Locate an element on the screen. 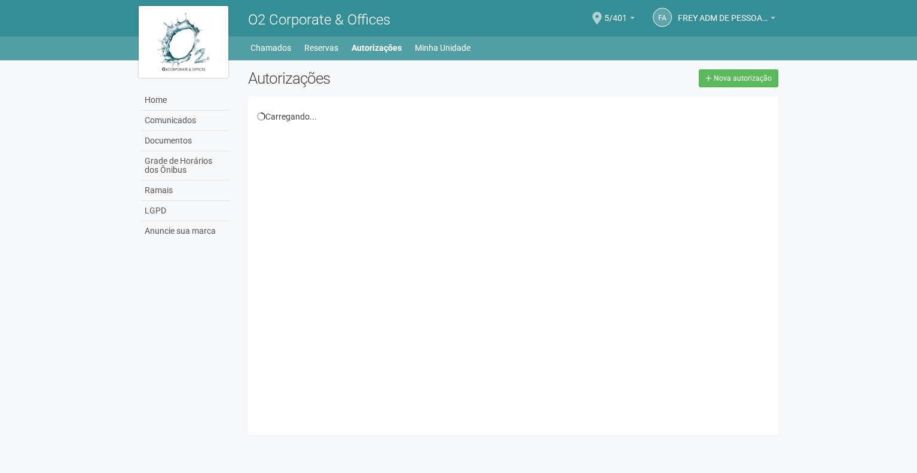  a: LGPD is located at coordinates (186, 211).